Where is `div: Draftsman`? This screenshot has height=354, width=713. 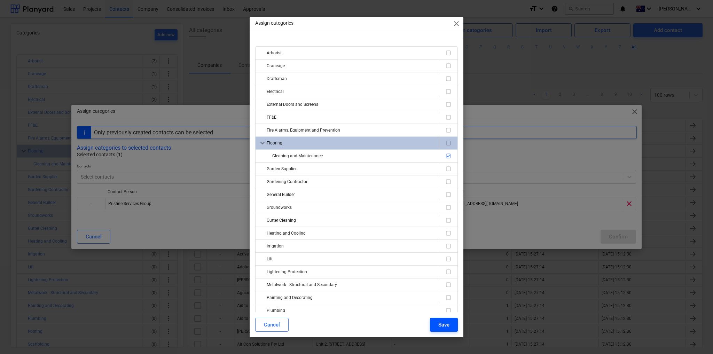 div: Draftsman is located at coordinates (352, 79).